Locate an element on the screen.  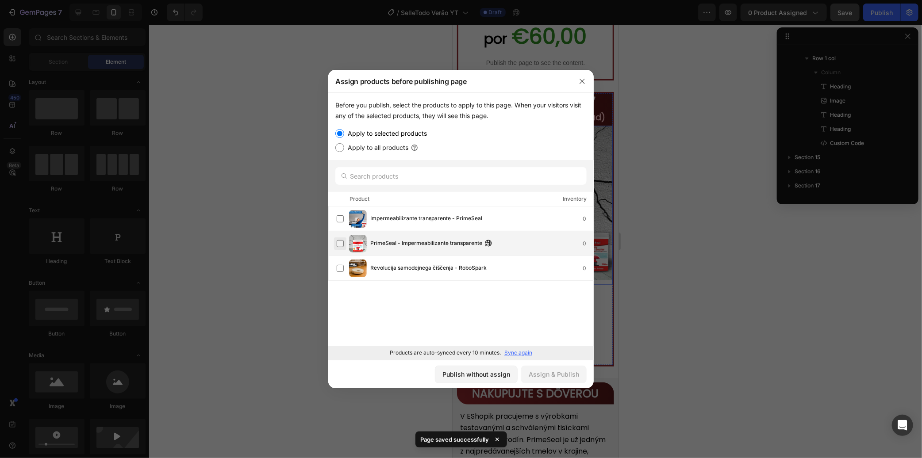
span: Revolucija samodejnega čiščenja - RoboSpark is located at coordinates (428, 269).